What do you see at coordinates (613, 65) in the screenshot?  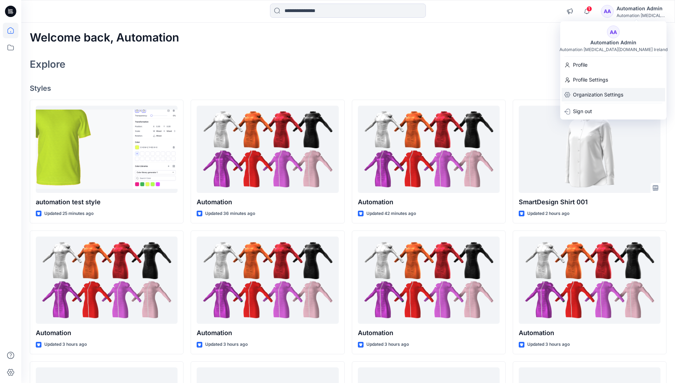 I see `a: Profile` at bounding box center [613, 65].